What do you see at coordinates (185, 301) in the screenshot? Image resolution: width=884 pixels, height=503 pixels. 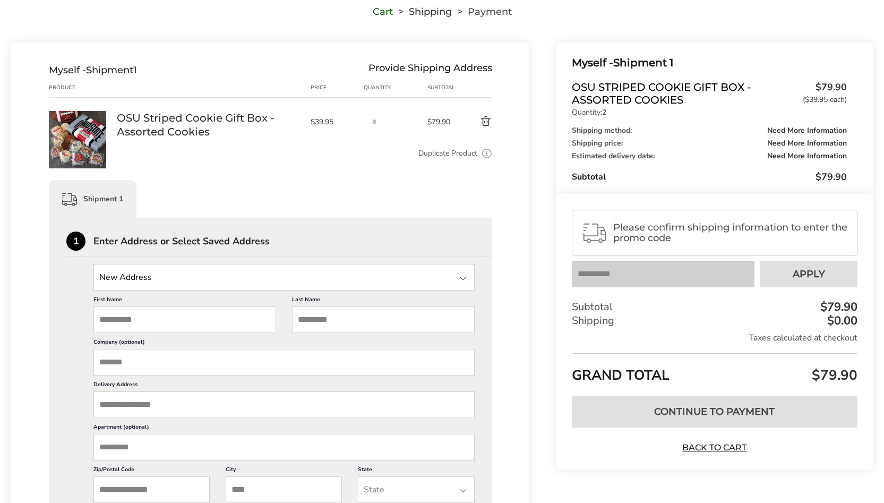 I see `label: First Name` at bounding box center [185, 301].